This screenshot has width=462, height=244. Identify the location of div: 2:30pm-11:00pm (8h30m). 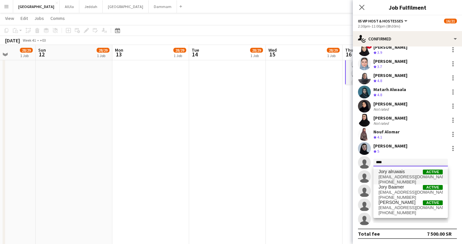
(408, 26).